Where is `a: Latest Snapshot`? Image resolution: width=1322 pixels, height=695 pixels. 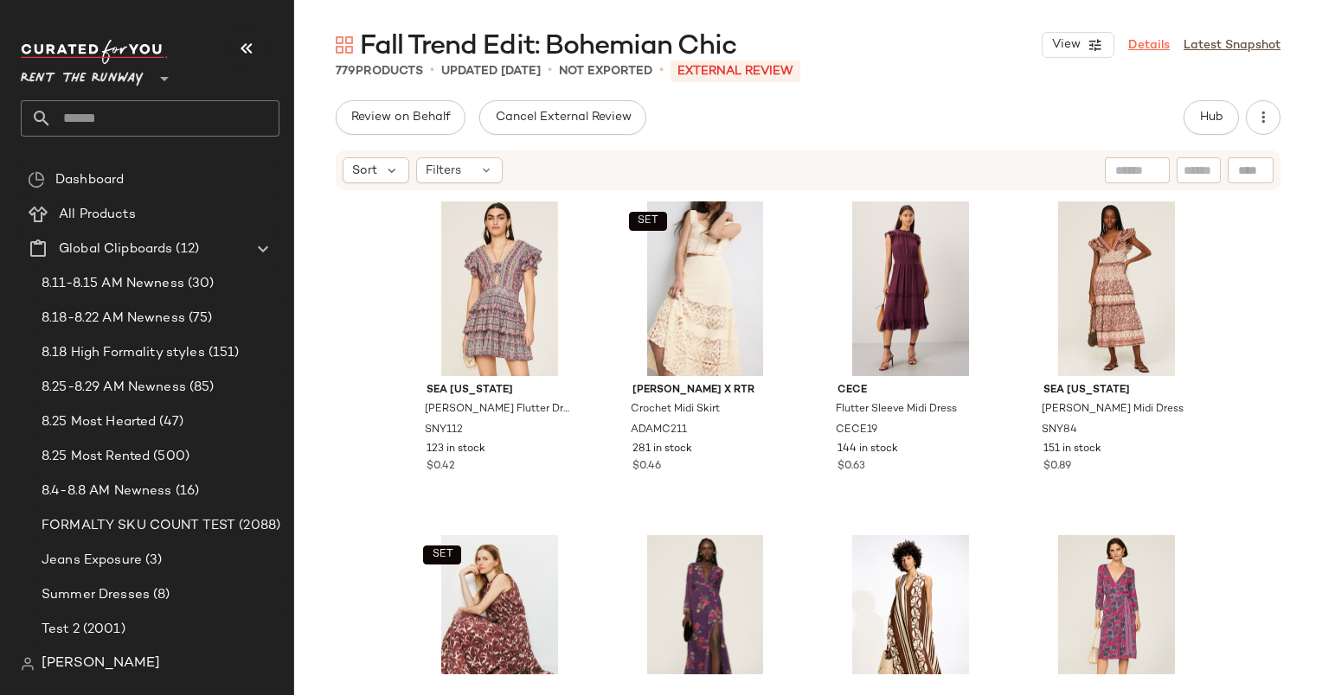 a: Latest Snapshot is located at coordinates (1232, 45).